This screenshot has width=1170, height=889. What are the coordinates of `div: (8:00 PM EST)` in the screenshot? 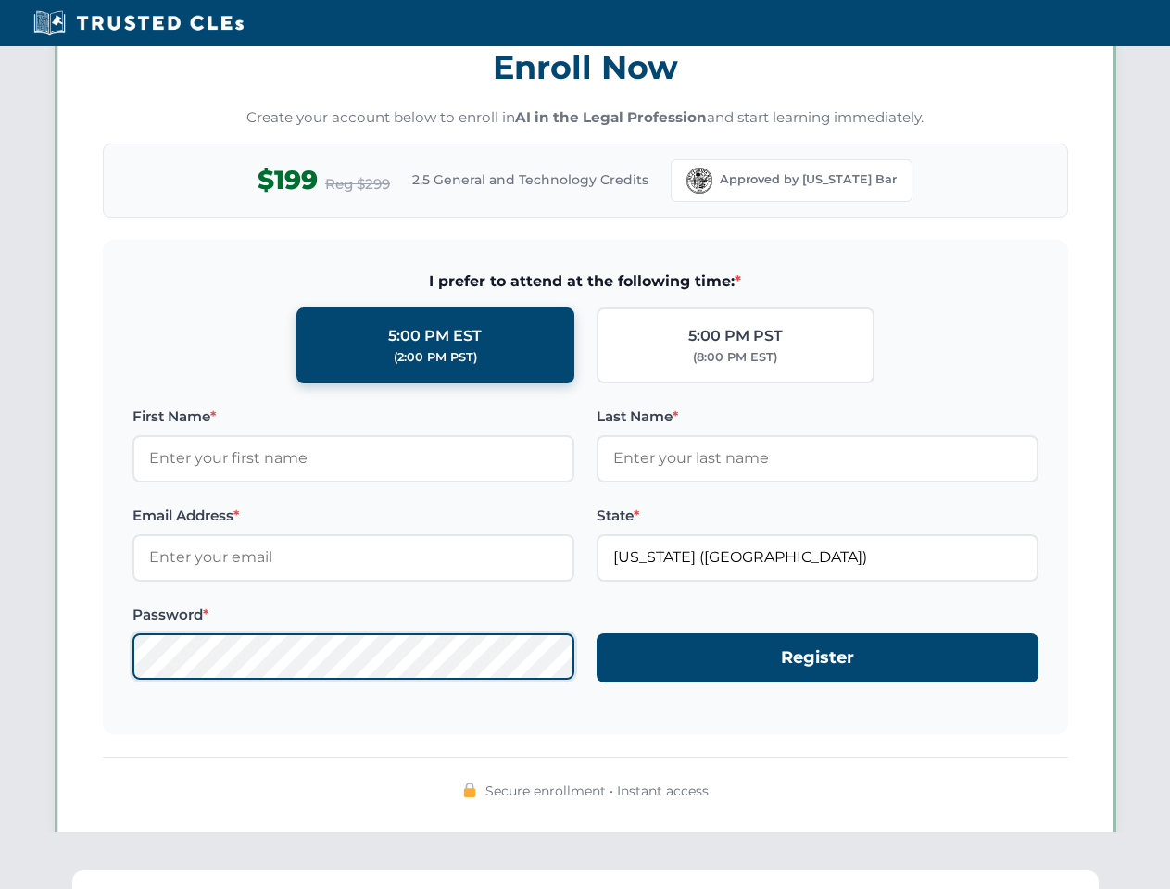 It's located at (734, 357).